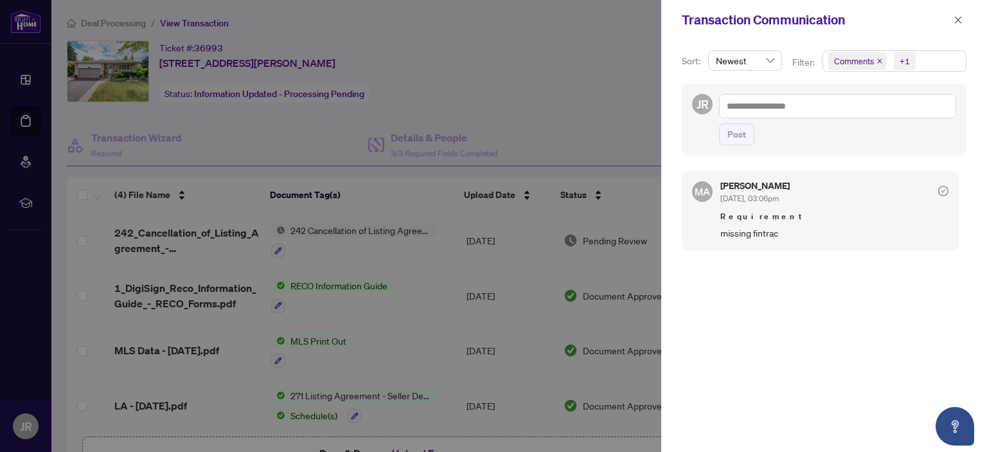 The width and height of the screenshot is (987, 452). Describe the element at coordinates (815, 20) in the screenshot. I see `div: Transaction Communication` at that location.